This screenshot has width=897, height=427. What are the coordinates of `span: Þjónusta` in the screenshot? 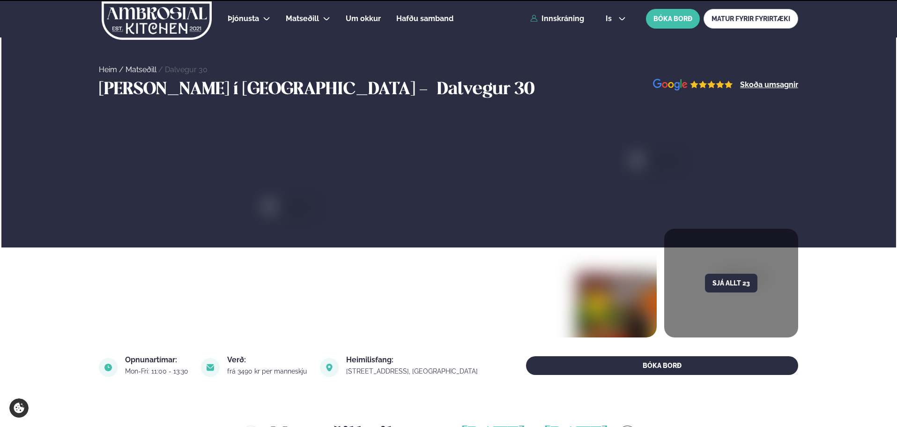 It's located at (243, 18).